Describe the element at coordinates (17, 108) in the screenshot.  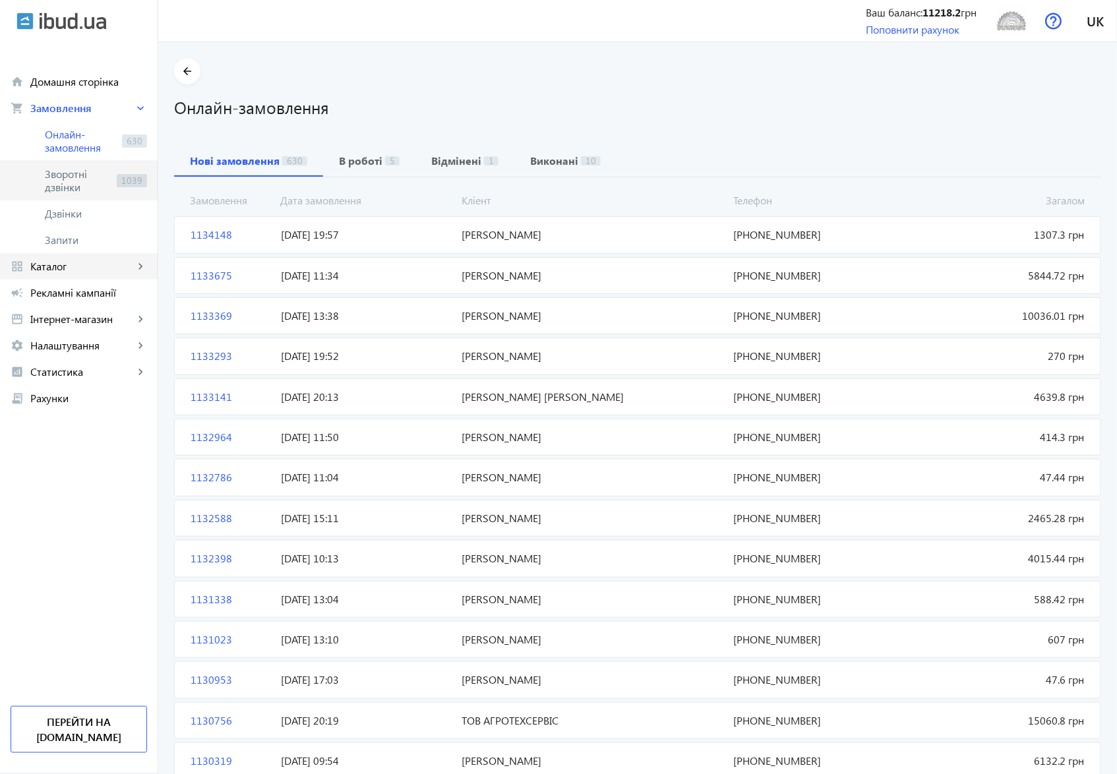
I see `mat-icon: shopping_cart` at that location.